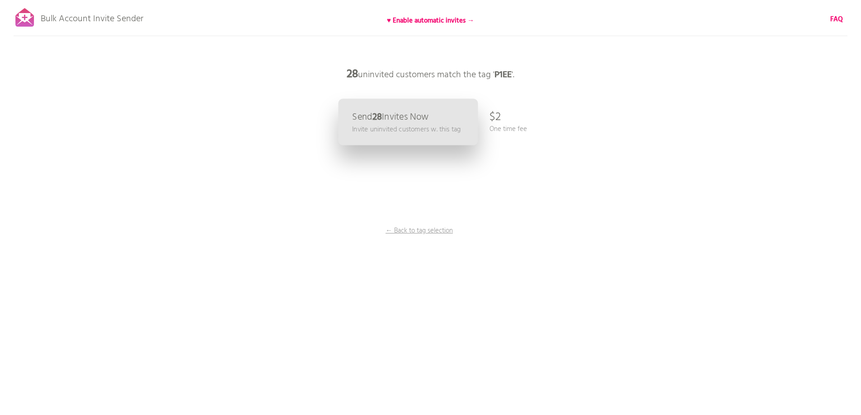 Image resolution: width=861 pixels, height=415 pixels. I want to click on p: Invite uninvited customers w. this tag, so click(406, 129).